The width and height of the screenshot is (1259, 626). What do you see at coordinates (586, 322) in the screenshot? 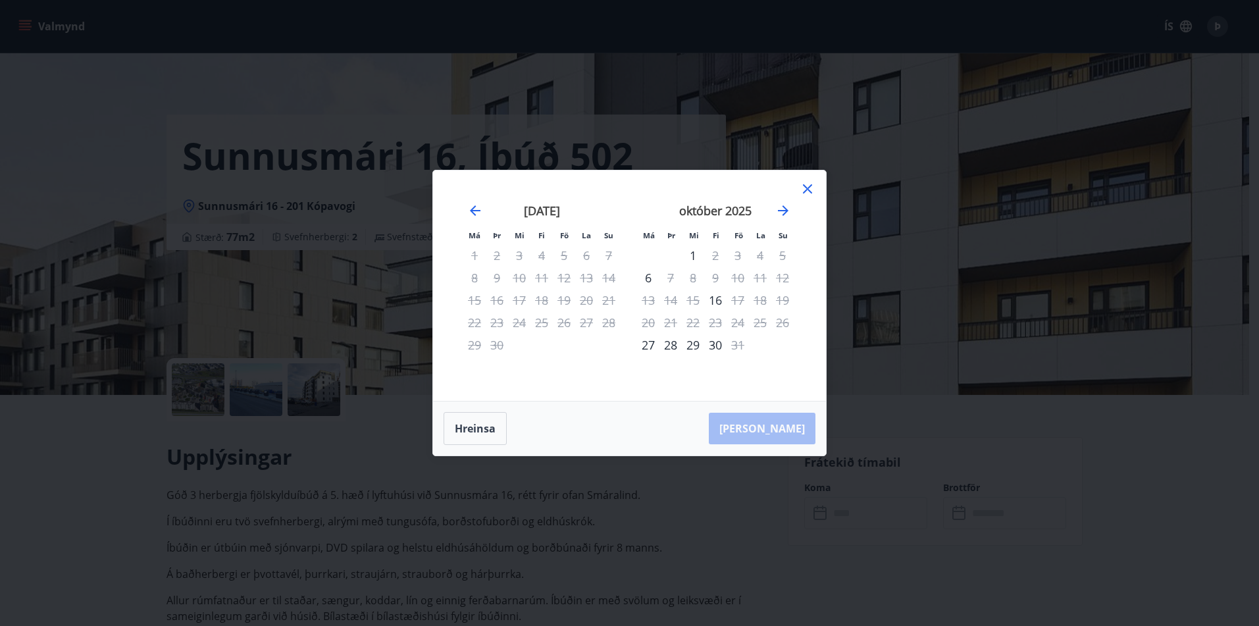
I see `td: Not available. laugardagur, 27. september 2025` at bounding box center [586, 322].